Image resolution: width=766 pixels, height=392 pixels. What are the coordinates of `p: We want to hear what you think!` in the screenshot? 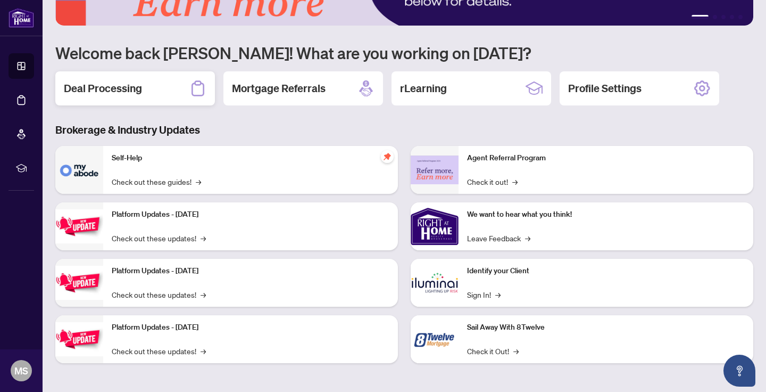 It's located at (606, 214).